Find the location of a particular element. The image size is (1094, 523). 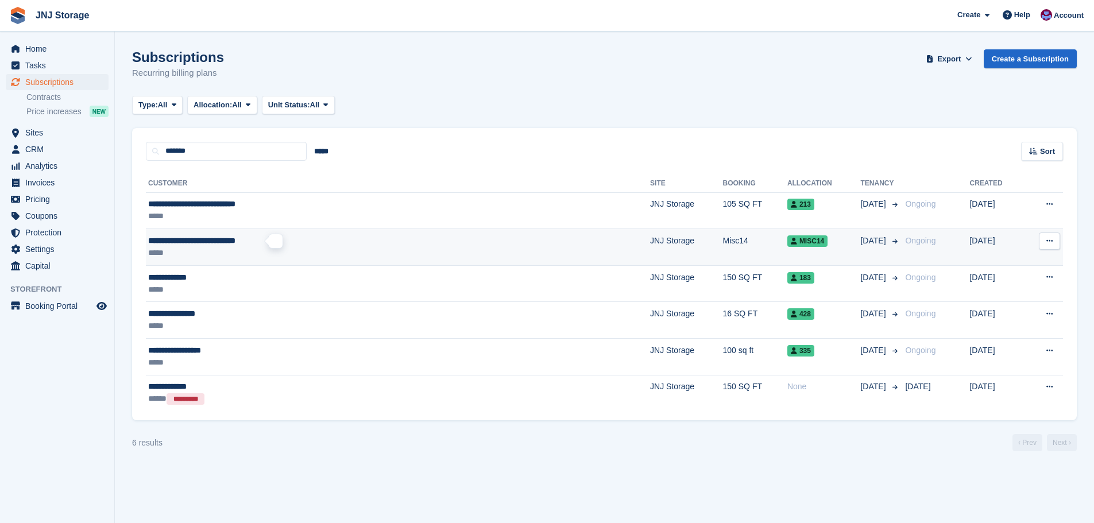

span: Invoices is located at coordinates (60, 183).